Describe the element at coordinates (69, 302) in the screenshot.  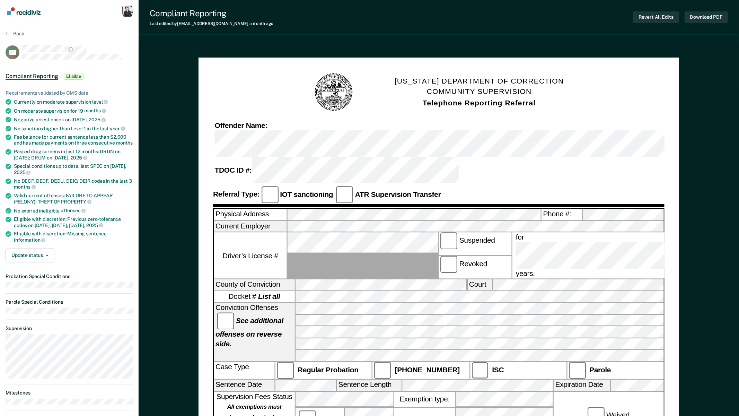
I see `dt: Parole Special Conditions` at that location.